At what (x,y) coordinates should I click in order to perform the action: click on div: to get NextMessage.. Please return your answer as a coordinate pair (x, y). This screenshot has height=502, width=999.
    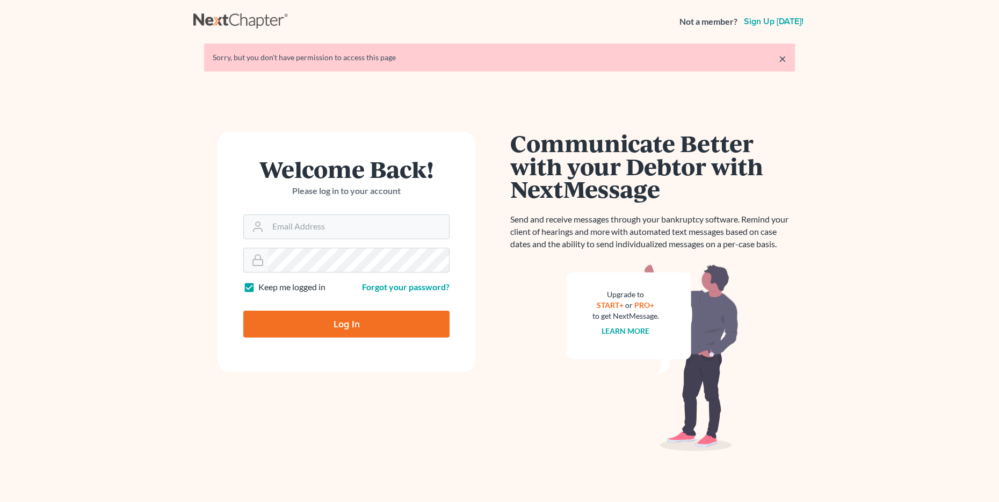
    Looking at the image, I should click on (626, 316).